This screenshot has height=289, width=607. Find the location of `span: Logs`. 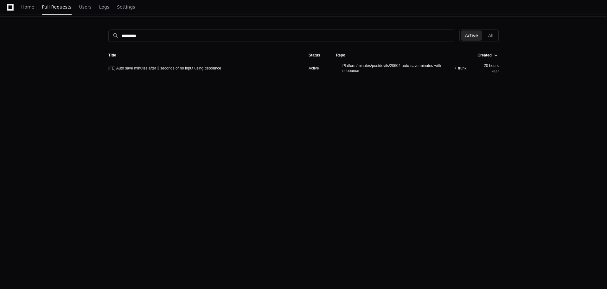

span: Logs is located at coordinates (104, 7).